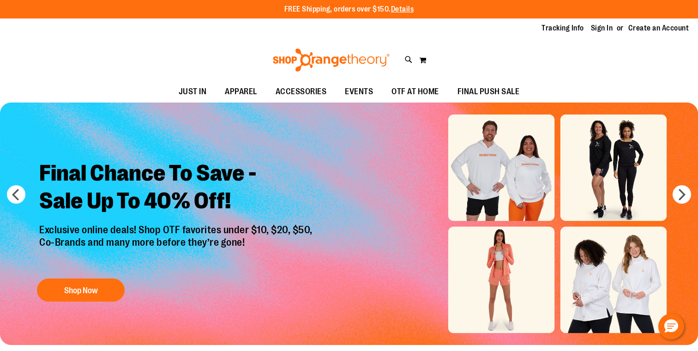 This screenshot has width=698, height=351. Describe the element at coordinates (562, 28) in the screenshot. I see `a: Tracking Info` at that location.